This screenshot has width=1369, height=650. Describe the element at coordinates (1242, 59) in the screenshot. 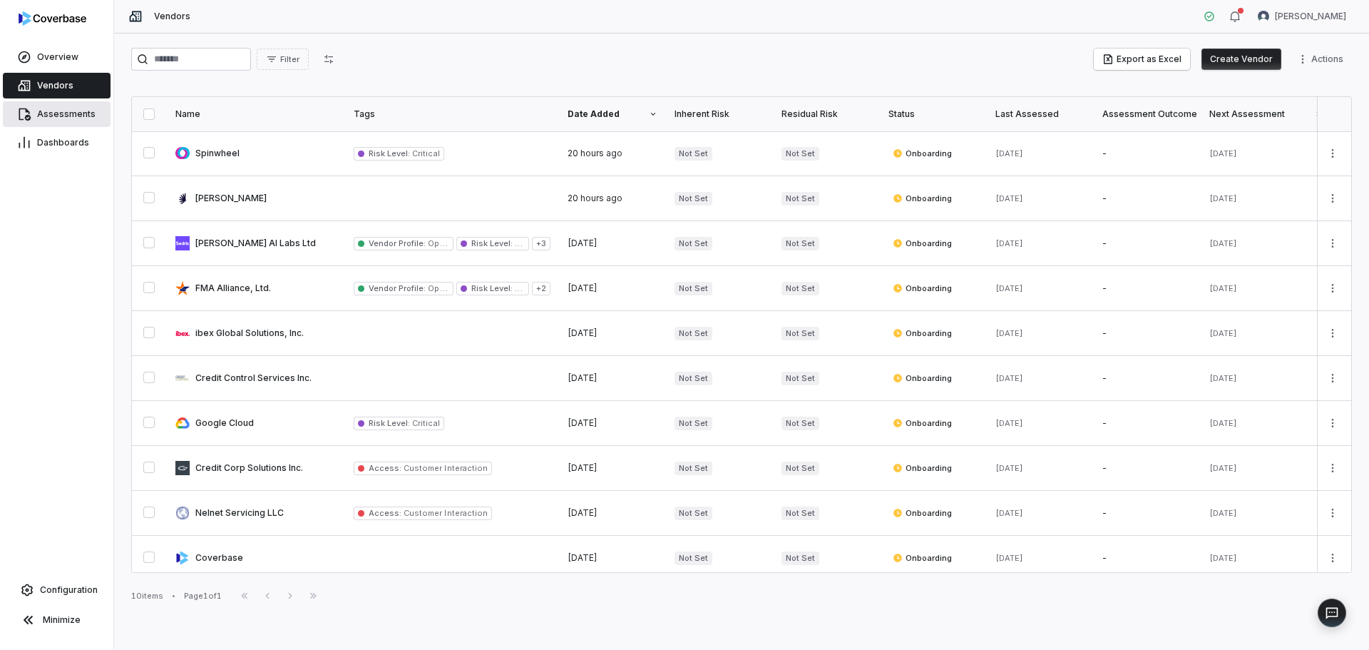

I see `button: Create Vendor` at that location.